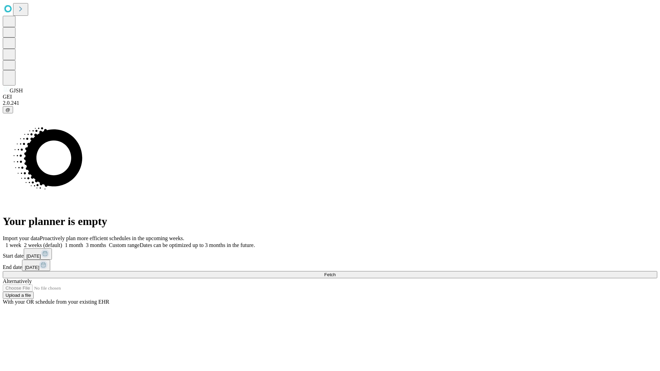 The image size is (660, 371). I want to click on span: Dates can be optimized up to 3 months in the future., so click(197, 245).